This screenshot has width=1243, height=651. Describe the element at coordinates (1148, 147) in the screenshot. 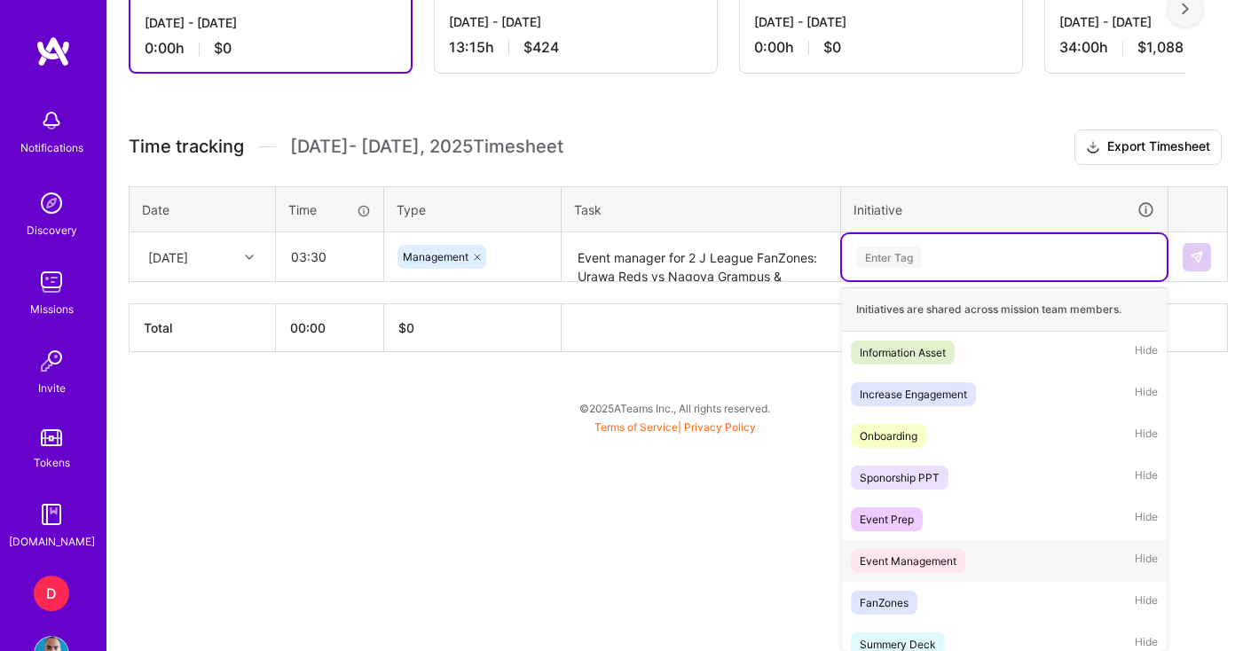

I see `button: Export Timesheet` at that location.